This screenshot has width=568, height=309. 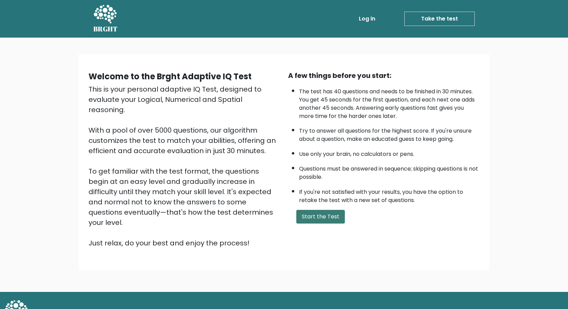 I want to click on div: This is your personal adaptive IQ Test, designed to evaluate your Logical, Numerical and Spatial ..., so click(x=184, y=166).